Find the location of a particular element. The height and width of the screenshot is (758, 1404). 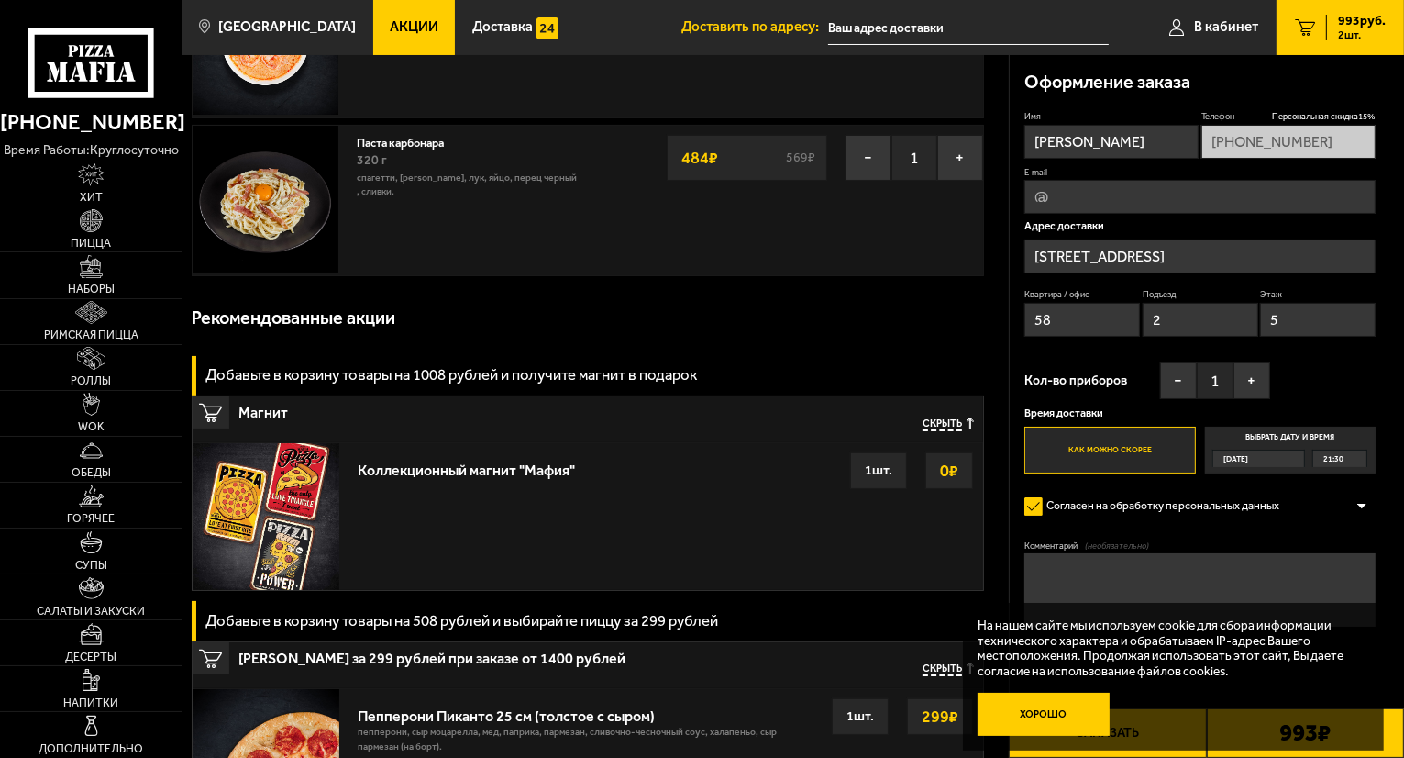

p: Адрес доставки is located at coordinates (1200, 227).